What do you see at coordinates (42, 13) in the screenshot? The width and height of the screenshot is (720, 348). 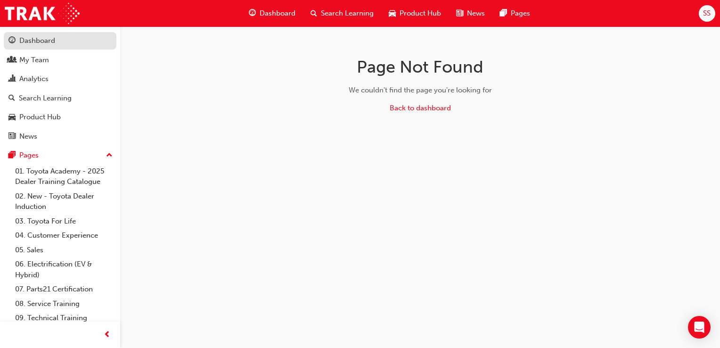 I see `img: Trak` at bounding box center [42, 13].